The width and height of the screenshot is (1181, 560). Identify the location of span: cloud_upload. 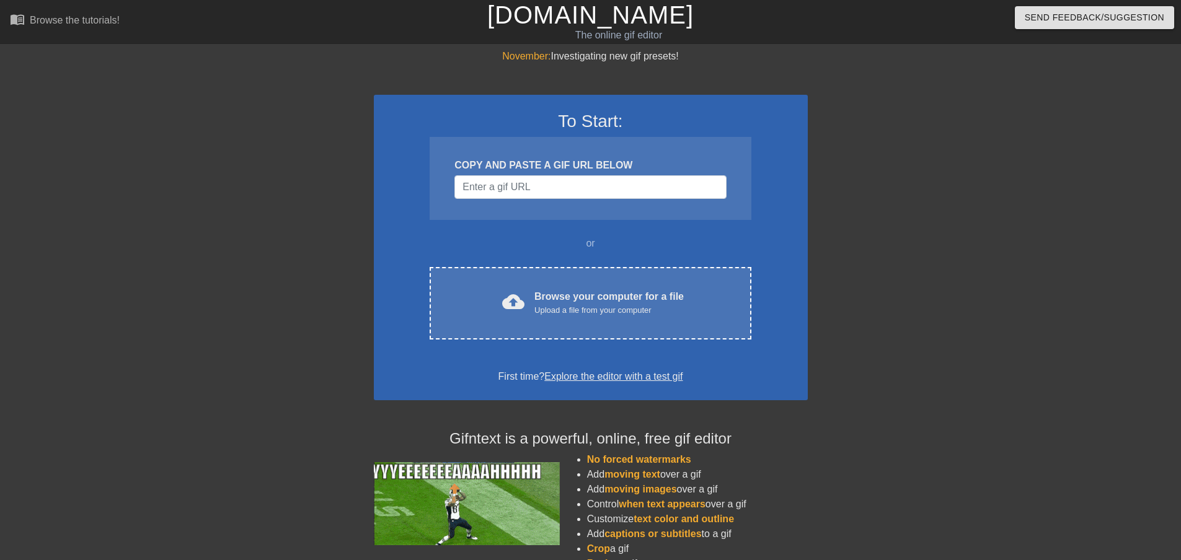
(513, 302).